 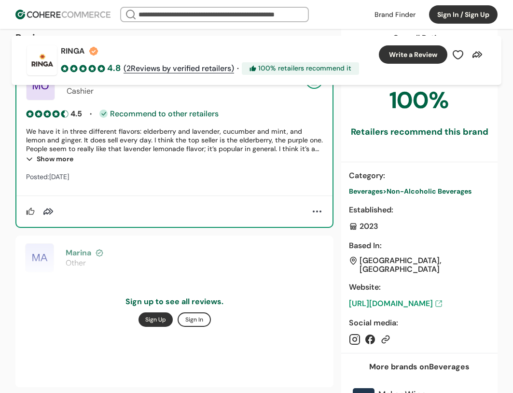 What do you see at coordinates (419, 245) in the screenshot?
I see `div: Based In :` at bounding box center [419, 245].